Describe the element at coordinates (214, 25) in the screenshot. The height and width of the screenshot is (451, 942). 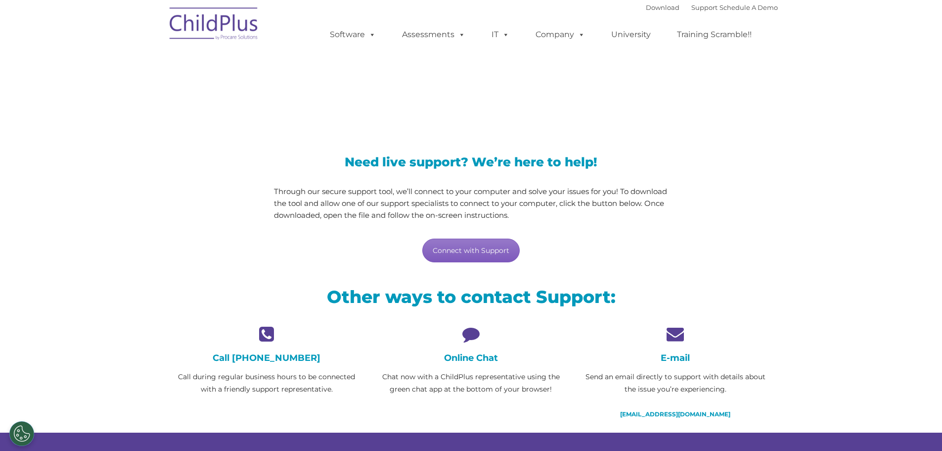
I see `img: ChildPlus by Procare Solutions` at that location.